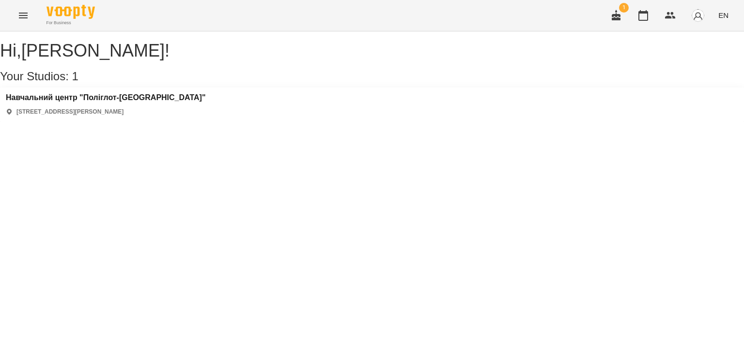 The width and height of the screenshot is (744, 353). I want to click on span: For Business, so click(71, 23).